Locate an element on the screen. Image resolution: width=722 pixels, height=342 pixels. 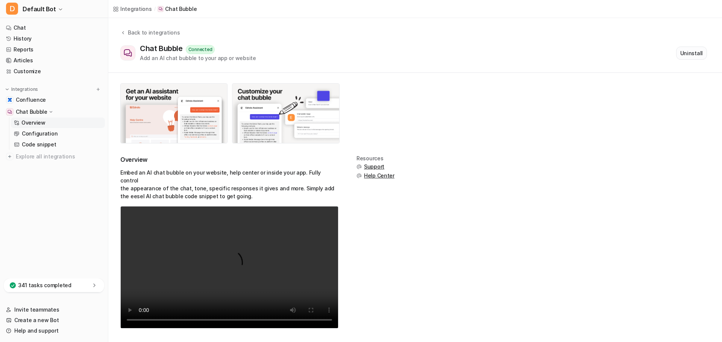
div: Connected is located at coordinates (200, 50).